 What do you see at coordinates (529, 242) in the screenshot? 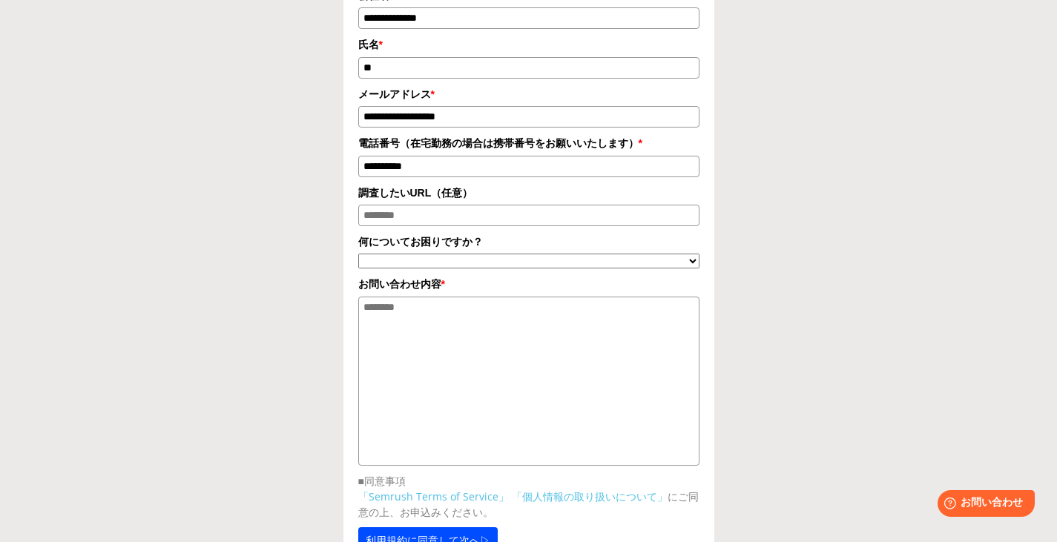
I see `label: 何についてお困りですか？` at bounding box center [529, 242].